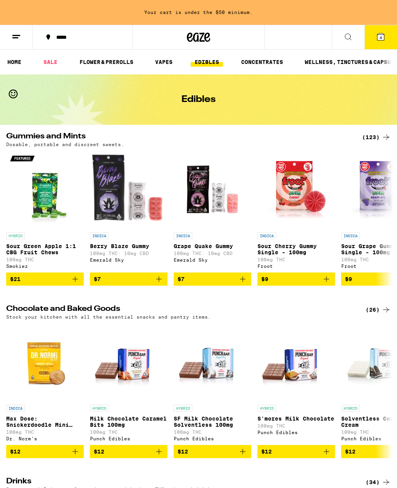  What do you see at coordinates (45, 362) in the screenshot?
I see `img: Dr. Norm's - Max Dose: Snickerdoodle Mini Cookie - Indica` at bounding box center [45, 362].